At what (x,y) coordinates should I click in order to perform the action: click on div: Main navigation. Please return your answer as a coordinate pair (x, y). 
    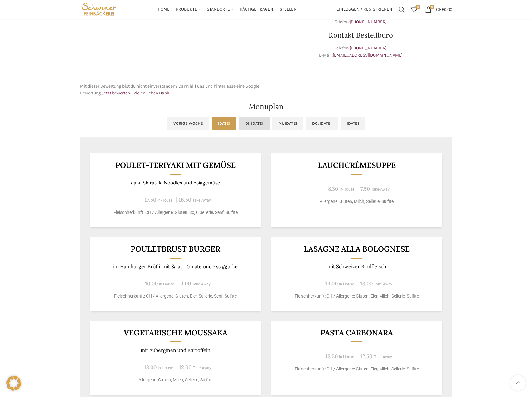
    Looking at the image, I should click on (227, 9).